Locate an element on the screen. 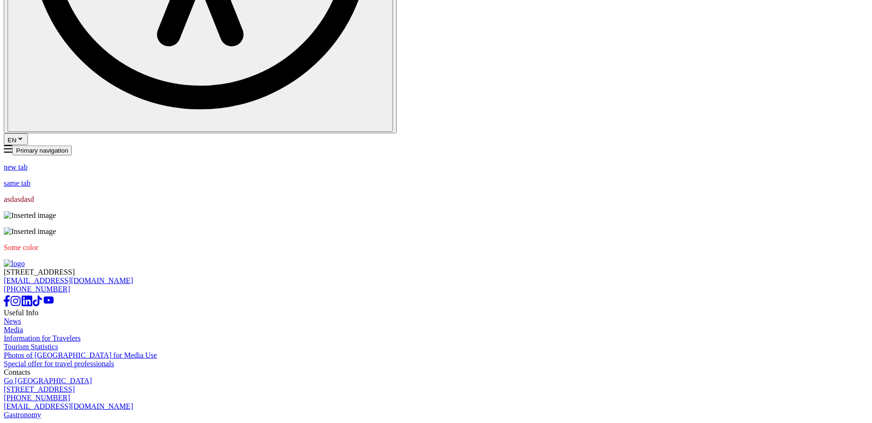 This screenshot has height=423, width=872. span: Some color is located at coordinates (21, 247).